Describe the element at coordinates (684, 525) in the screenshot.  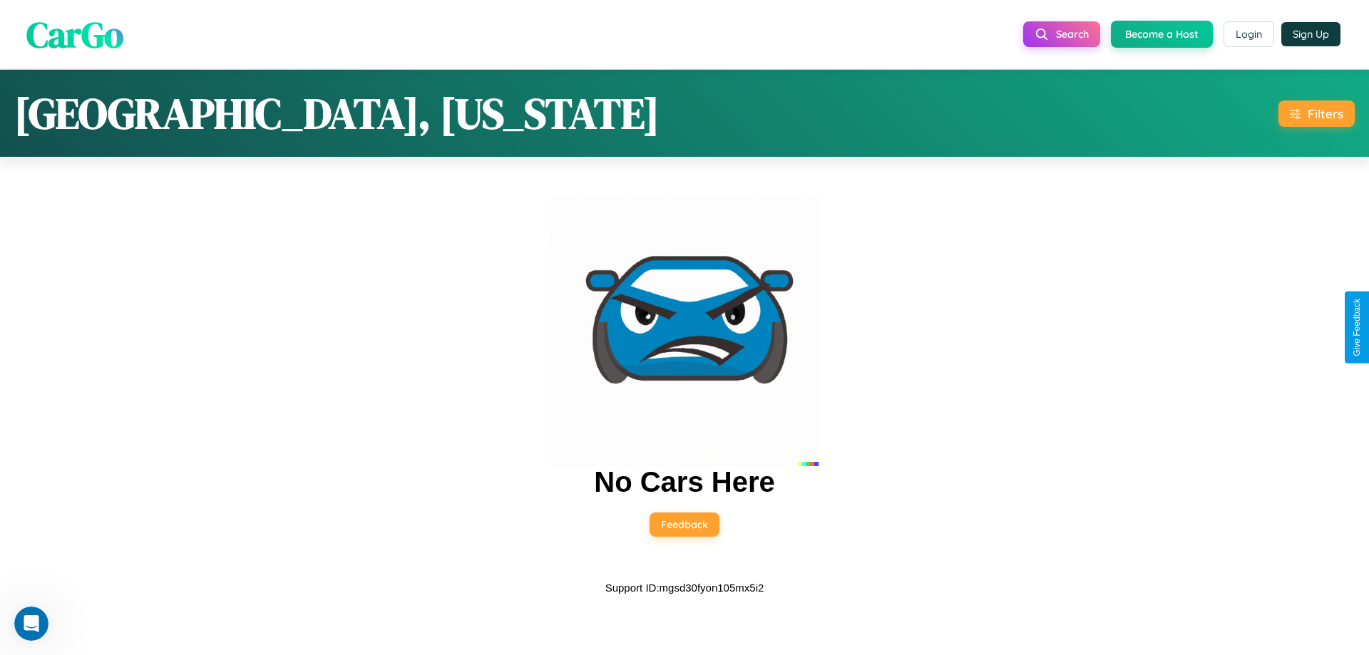
I see `button: Feedback` at that location.